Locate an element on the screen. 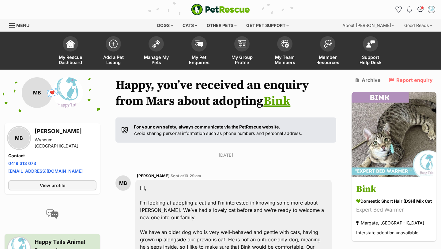 The height and width of the screenshot is (249, 441). p: Avoid sharing personal information such as phone numbers and personal address. is located at coordinates (218, 130).